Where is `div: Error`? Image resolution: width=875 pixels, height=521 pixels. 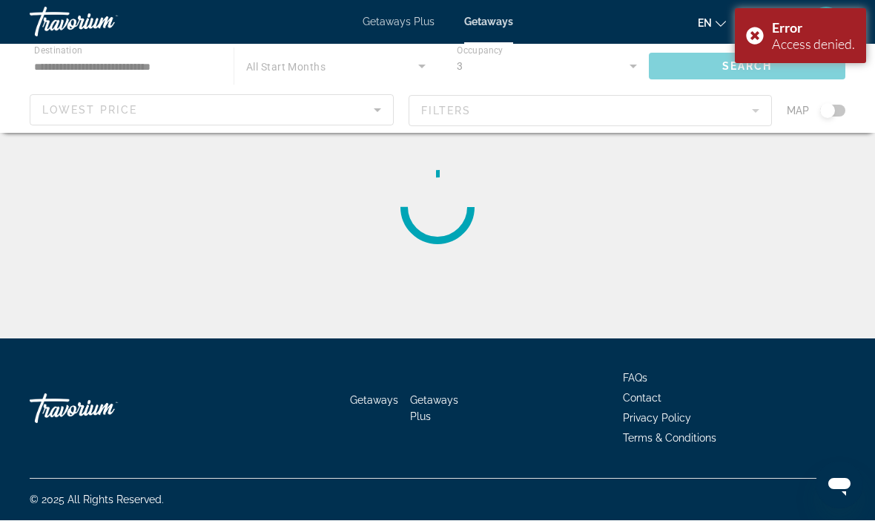
div: Error is located at coordinates (814, 28).